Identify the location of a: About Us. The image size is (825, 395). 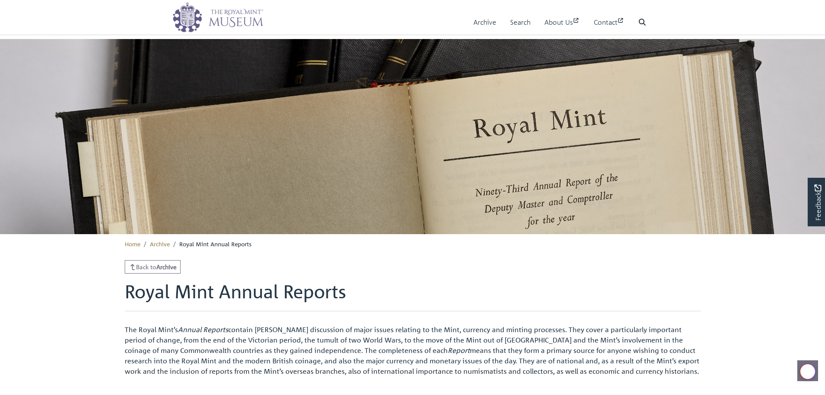
(562, 22).